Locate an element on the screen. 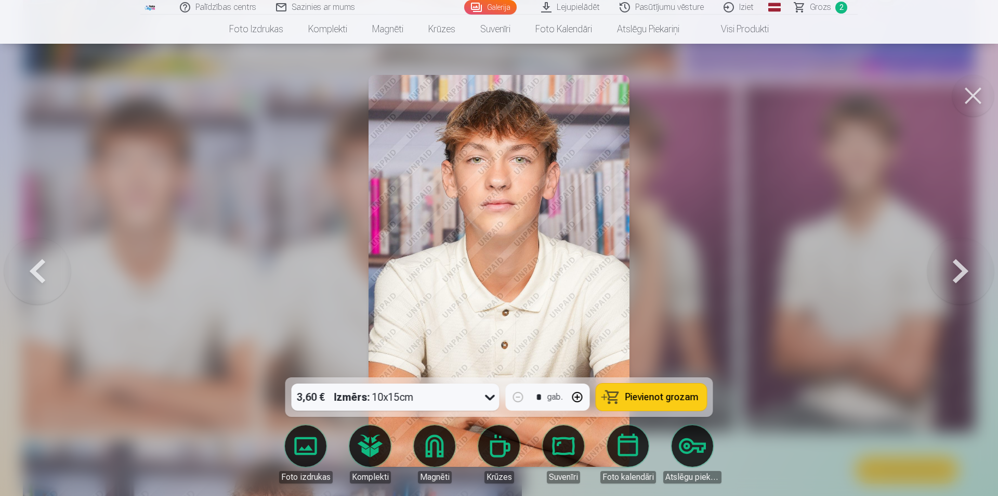  div: 3,60 € is located at coordinates (311, 397).